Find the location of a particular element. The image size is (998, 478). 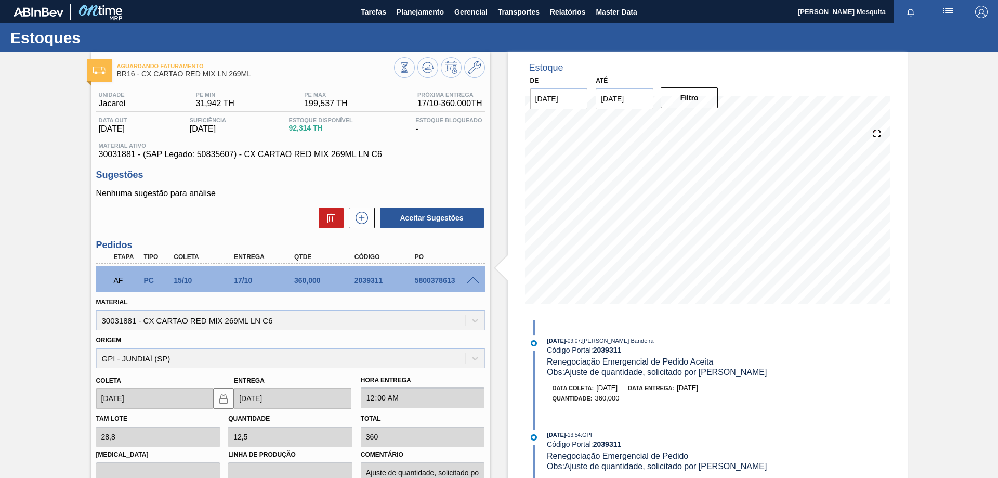

span: PE MIN is located at coordinates (215, 95).